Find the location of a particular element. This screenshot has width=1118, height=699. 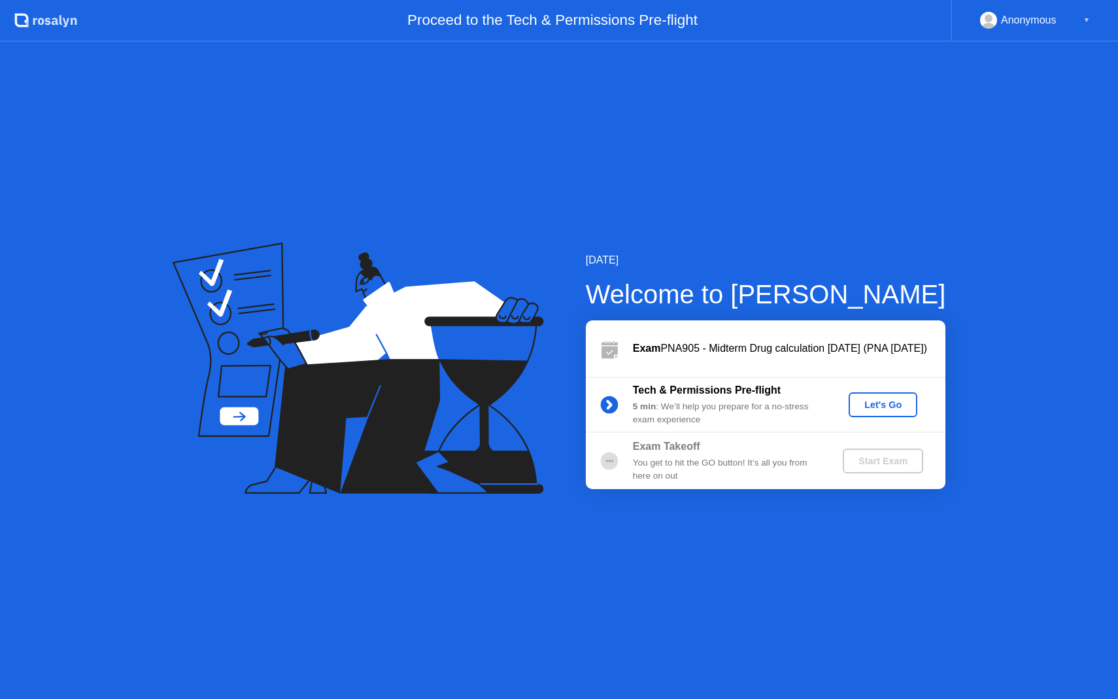

b: Exam is located at coordinates (647, 348).